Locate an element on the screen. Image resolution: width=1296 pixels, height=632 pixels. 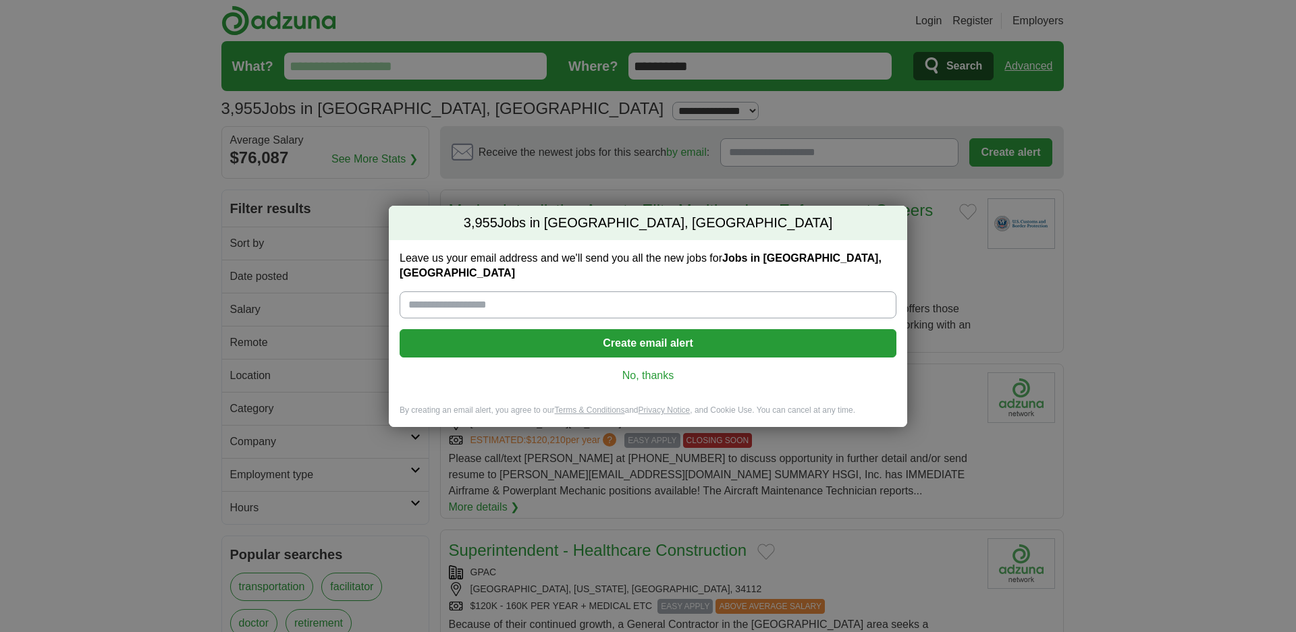
label: Leave us your email address and we'll send you all the new jobs for is located at coordinates (648, 266).